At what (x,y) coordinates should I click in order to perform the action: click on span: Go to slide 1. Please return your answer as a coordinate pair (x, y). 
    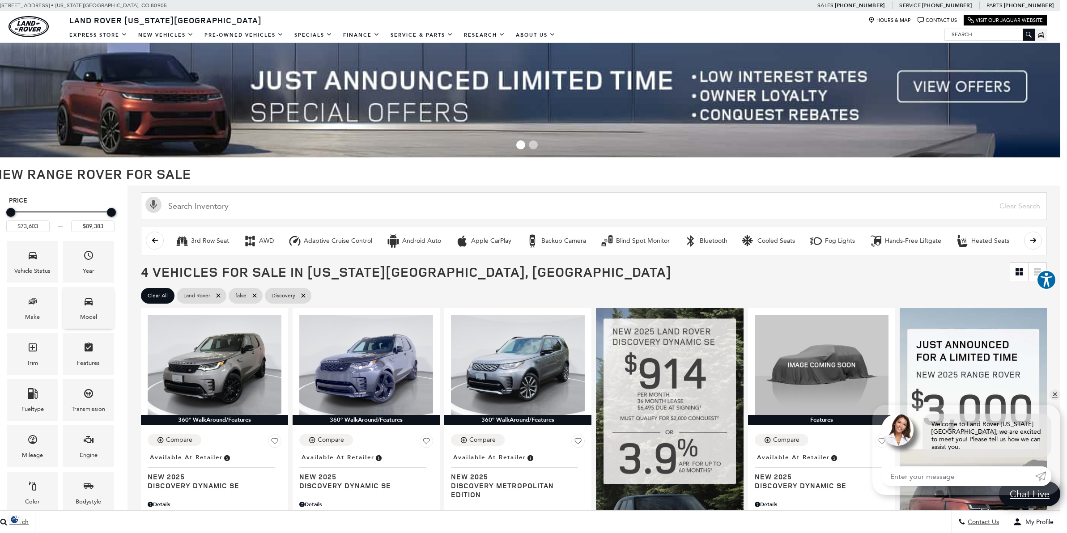
    Looking at the image, I should click on (521, 145).